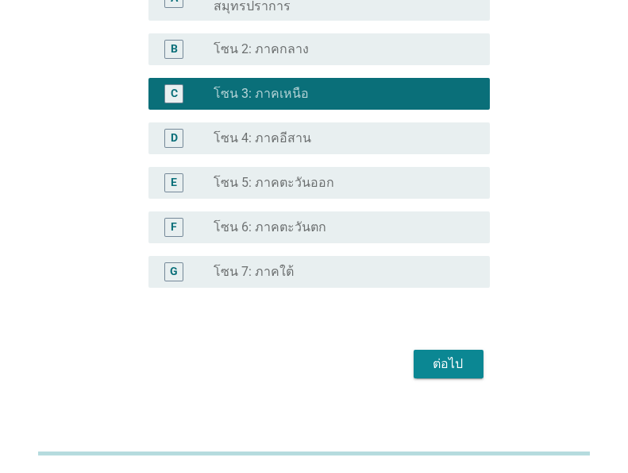 The width and height of the screenshot is (628, 473). What do you see at coordinates (261, 94) in the screenshot?
I see `label: โซน 3: ภาคเหนือ` at bounding box center [261, 94].